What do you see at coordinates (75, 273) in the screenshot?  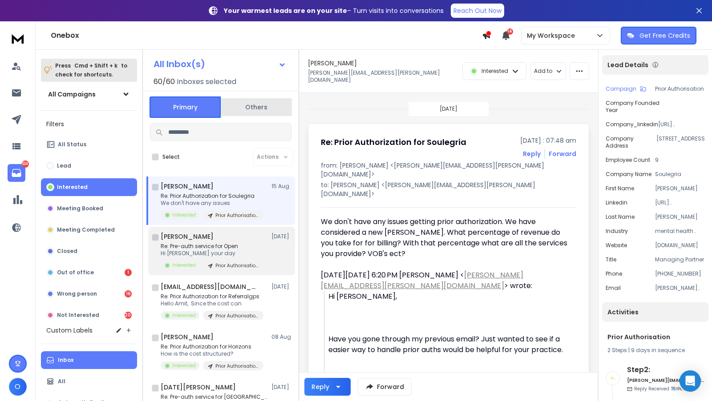 I see `p: Out of office` at bounding box center [75, 273].